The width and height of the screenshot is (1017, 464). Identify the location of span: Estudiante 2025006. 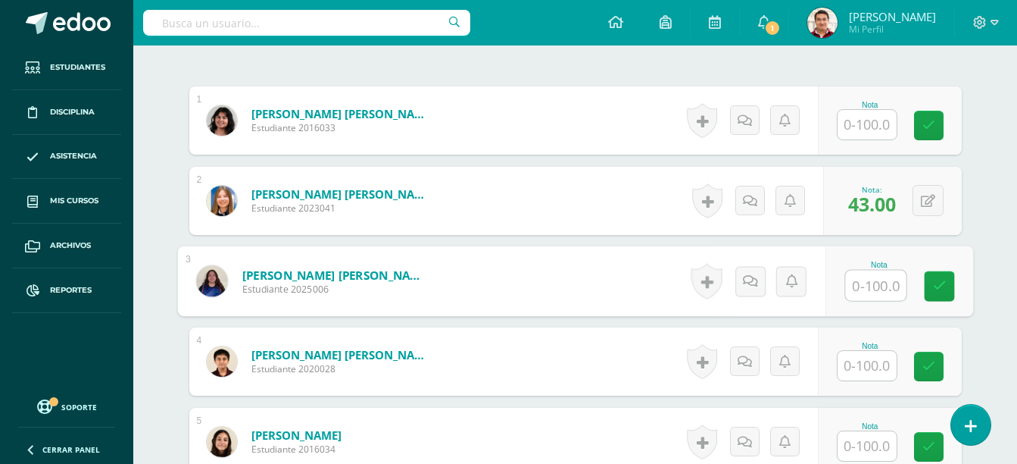
(335, 289).